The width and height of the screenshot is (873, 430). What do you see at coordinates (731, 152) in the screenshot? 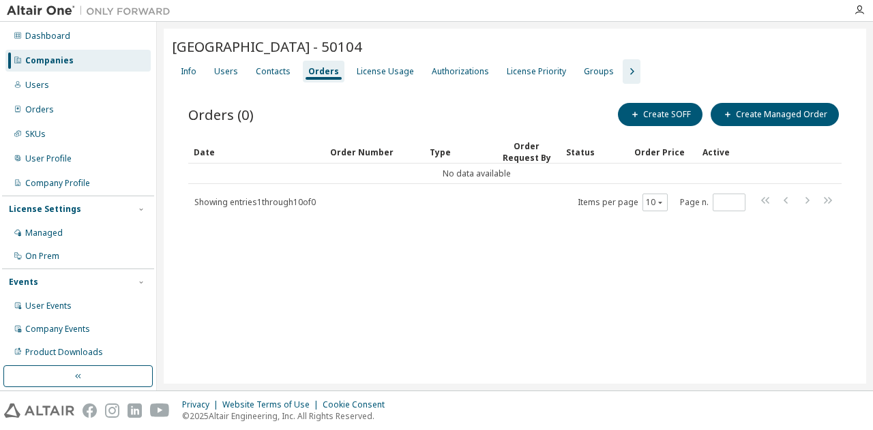
I see `div: Active` at bounding box center [731, 152].